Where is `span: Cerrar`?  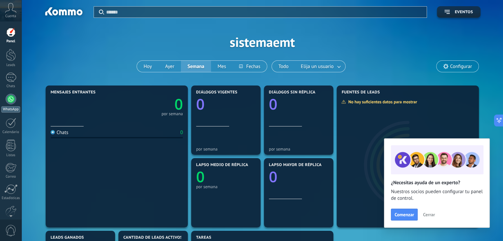 span: Cerrar is located at coordinates (429, 215).